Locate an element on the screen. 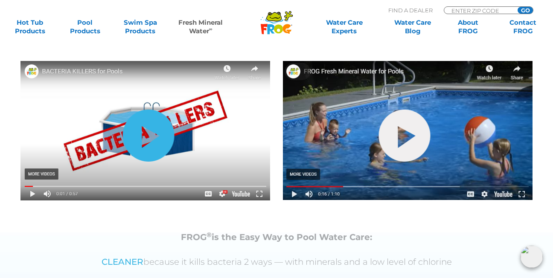 Image resolution: width=553 pixels, height=278 pixels. img: Picture1 is located at coordinates (145, 131).